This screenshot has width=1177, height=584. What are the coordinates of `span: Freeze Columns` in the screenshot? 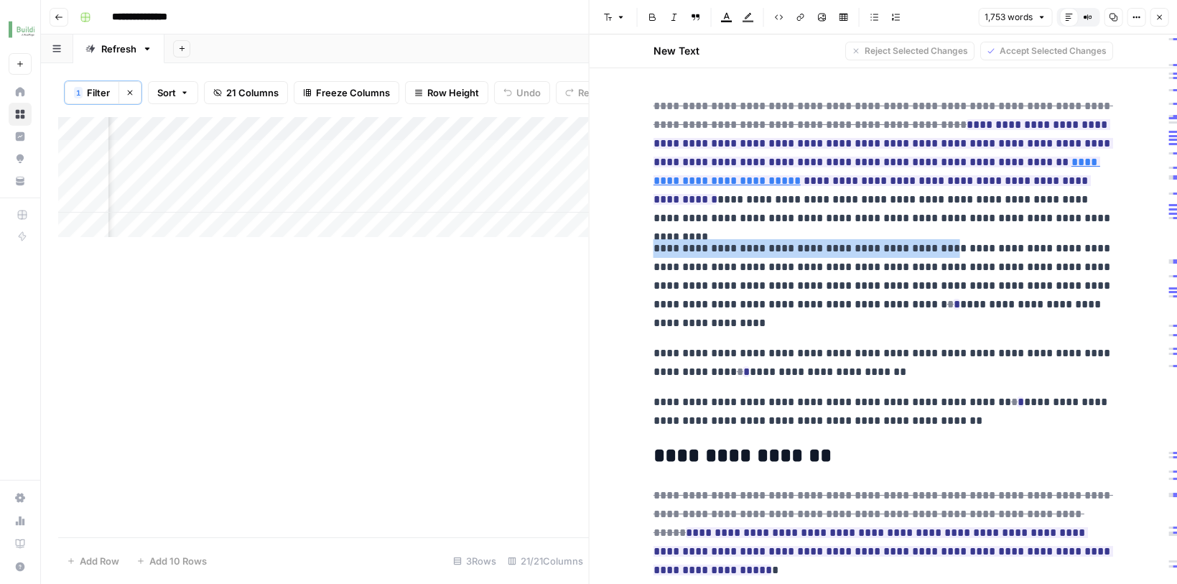 It's located at (353, 93).